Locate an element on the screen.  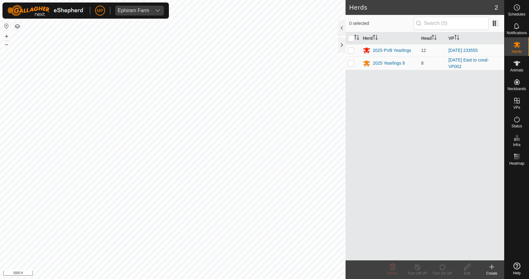
button: Reset Map is located at coordinates (7, 26).